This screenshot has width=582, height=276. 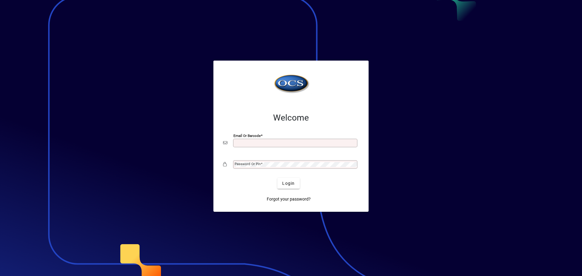 I want to click on mat-label: Password or Pin, so click(x=247, y=164).